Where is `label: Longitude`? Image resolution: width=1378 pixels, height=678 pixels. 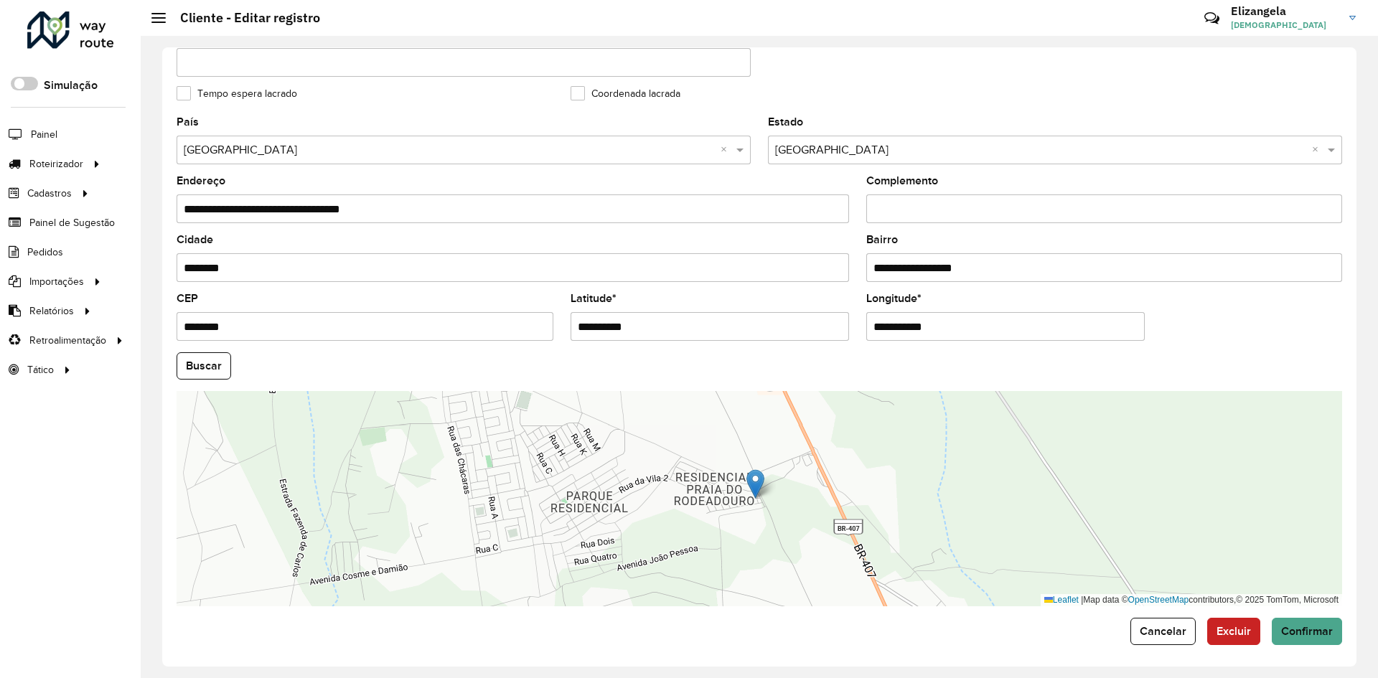
label: Longitude is located at coordinates (894, 299).